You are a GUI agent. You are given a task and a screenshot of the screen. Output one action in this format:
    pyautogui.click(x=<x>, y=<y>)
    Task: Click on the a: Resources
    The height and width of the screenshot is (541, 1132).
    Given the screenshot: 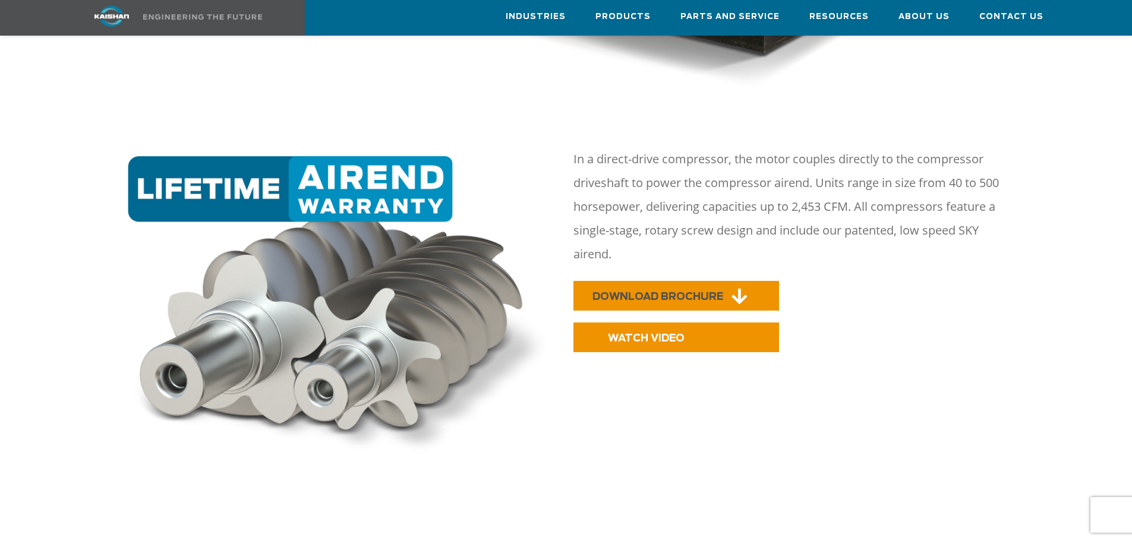 What is the action you would take?
    pyautogui.click(x=839, y=17)
    